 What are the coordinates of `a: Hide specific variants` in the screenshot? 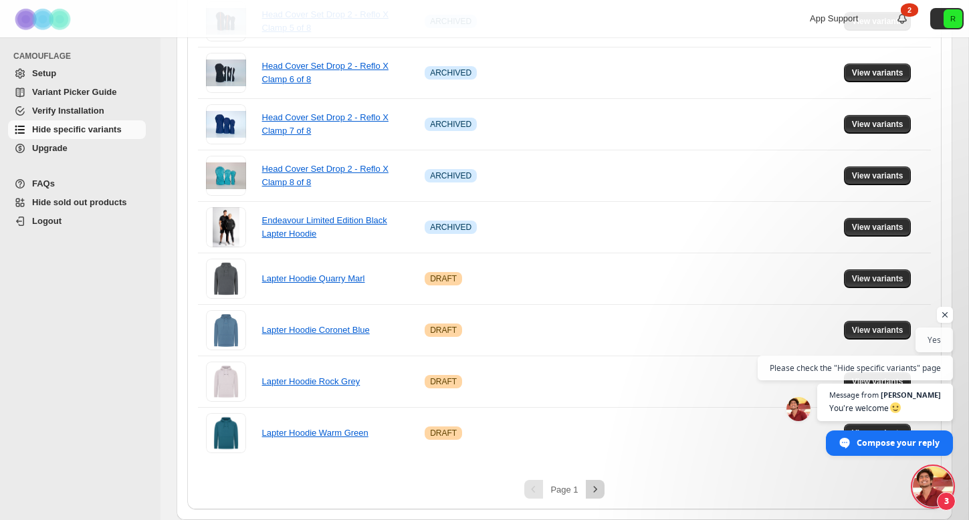 It's located at (77, 130).